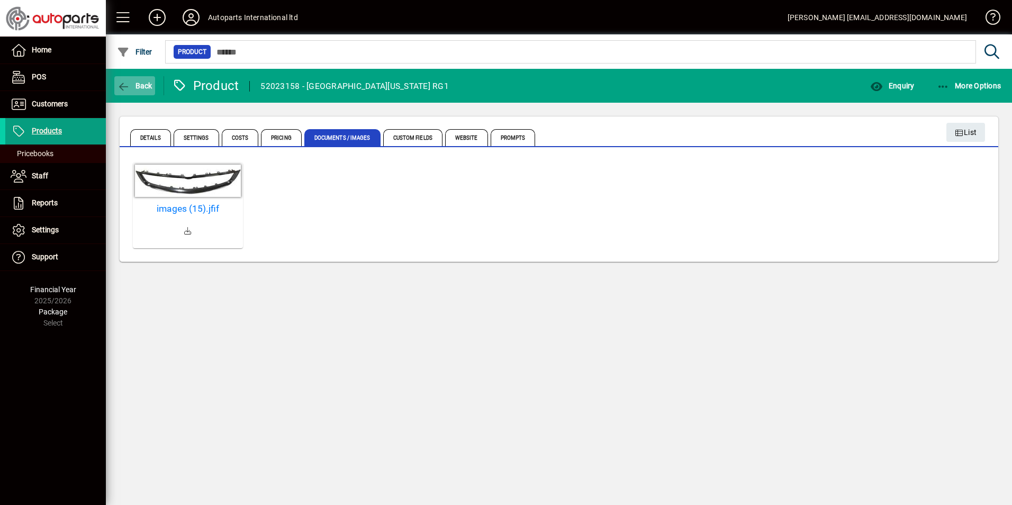 Image resolution: width=1012 pixels, height=505 pixels. What do you see at coordinates (192, 52) in the screenshot?
I see `span: Product` at bounding box center [192, 52].